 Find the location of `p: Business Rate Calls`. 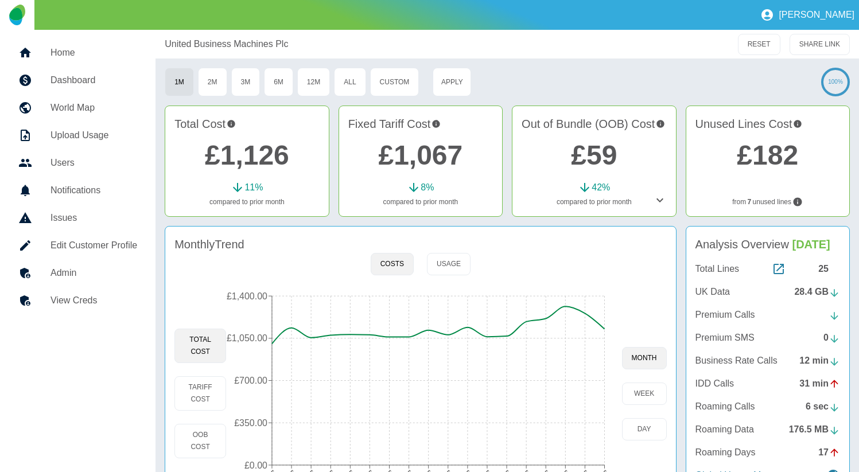

p: Business Rate Calls is located at coordinates (737, 361).